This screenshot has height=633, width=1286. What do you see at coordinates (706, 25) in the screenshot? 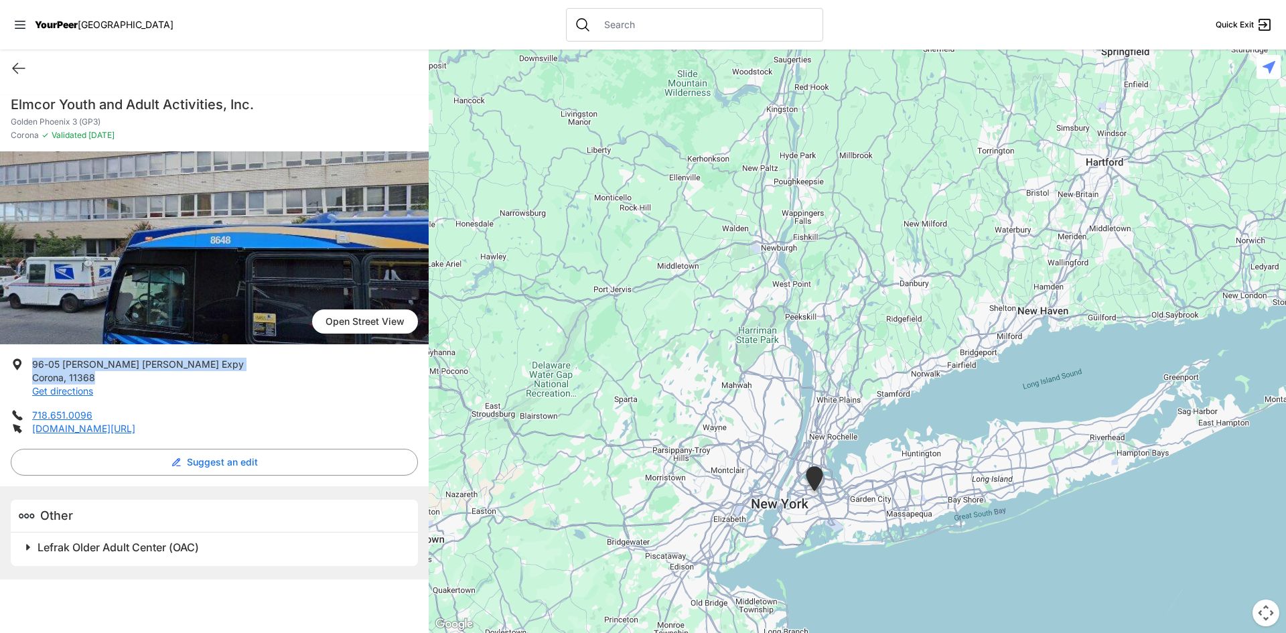
I see `input: Search` at bounding box center [706, 25].